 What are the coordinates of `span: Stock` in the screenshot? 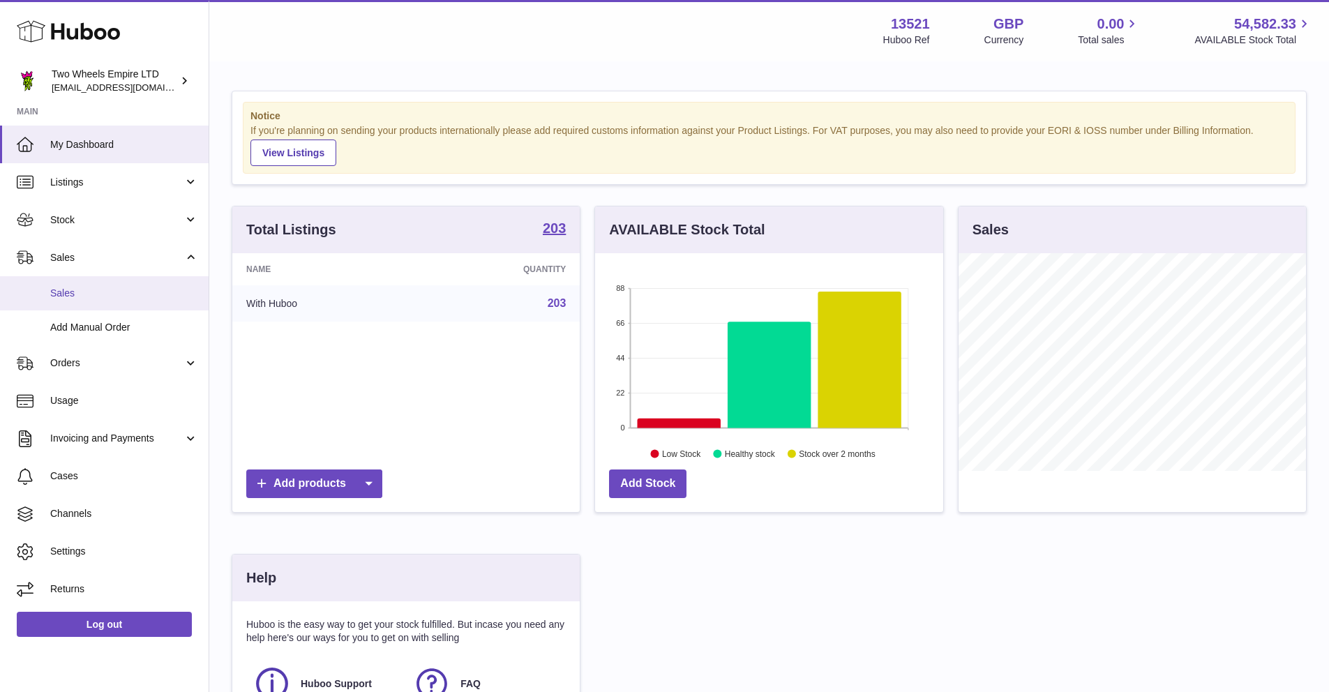 It's located at (116, 220).